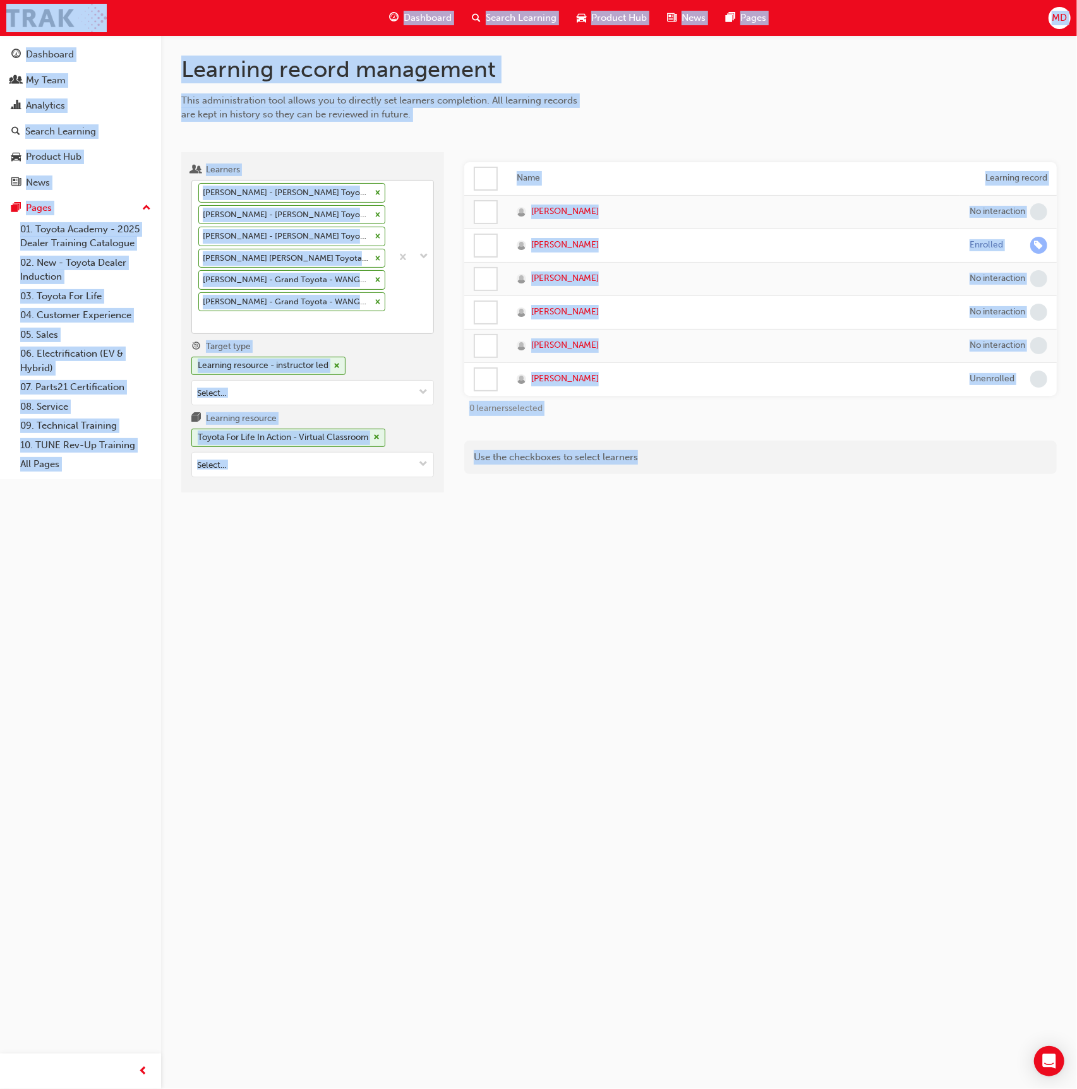 The height and width of the screenshot is (1089, 1077). I want to click on div: Open Intercom Messenger, so click(1049, 1061).